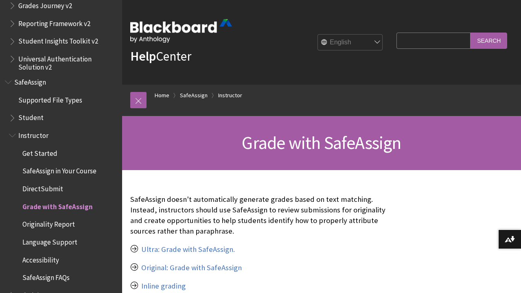 The image size is (521, 293). What do you see at coordinates (59, 170) in the screenshot?
I see `span: SafeAssign in Your Course` at bounding box center [59, 170].